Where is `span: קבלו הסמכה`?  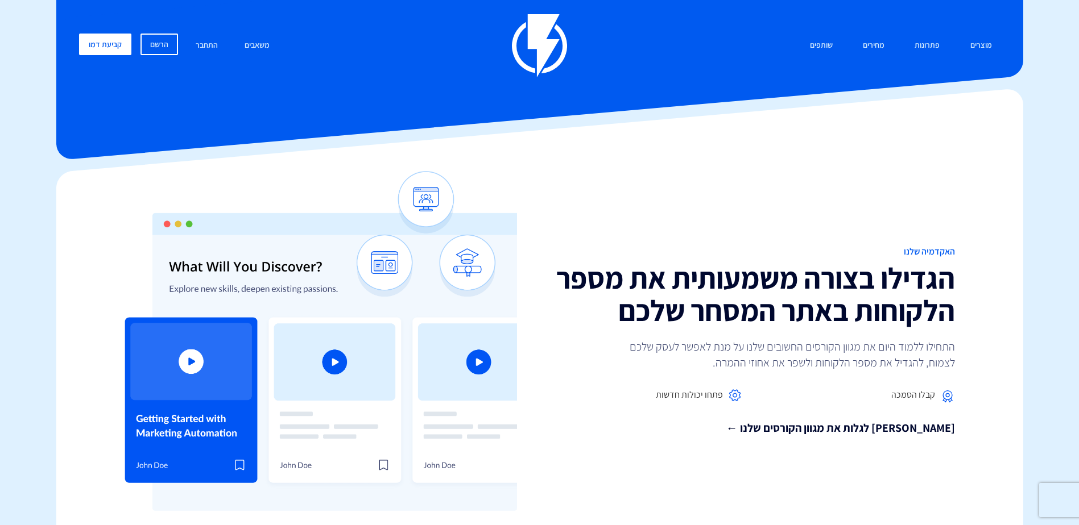 span: קבלו הסמכה is located at coordinates (913, 395).